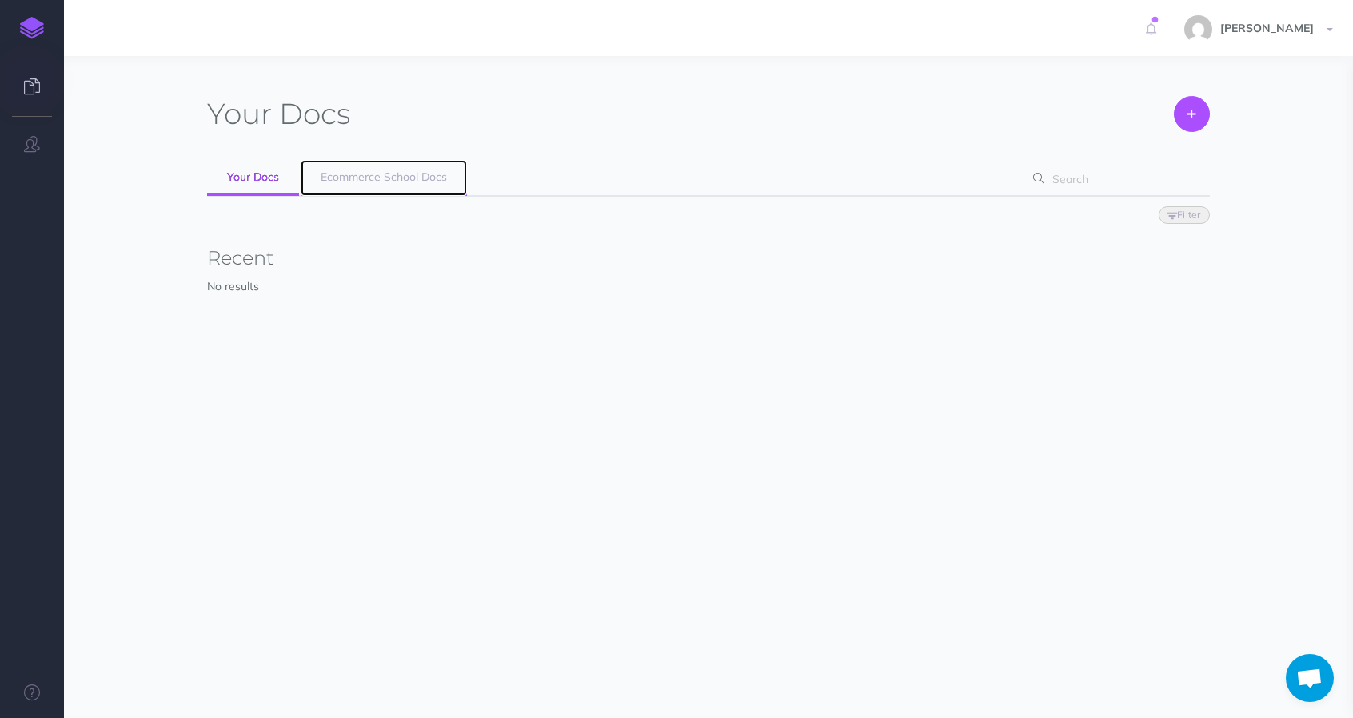 This screenshot has height=718, width=1353. Describe the element at coordinates (1198, 29) in the screenshot. I see `img: 0bad668c83d50851a48a38b229b40e4a.jpg` at that location.